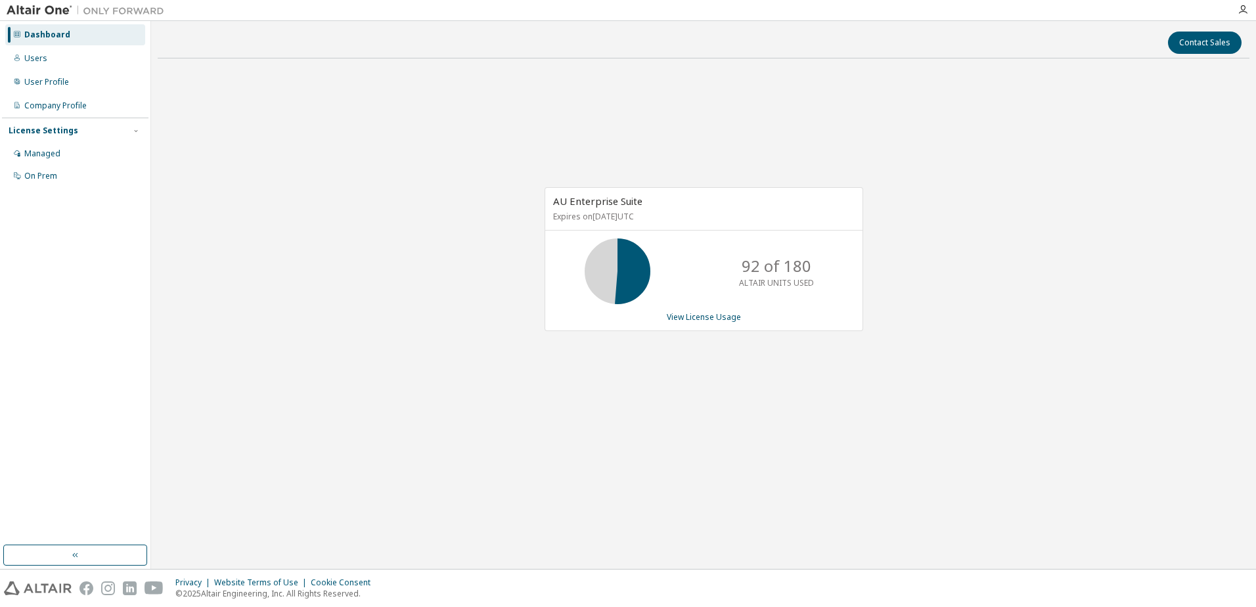  What do you see at coordinates (41, 176) in the screenshot?
I see `div: On Prem` at bounding box center [41, 176].